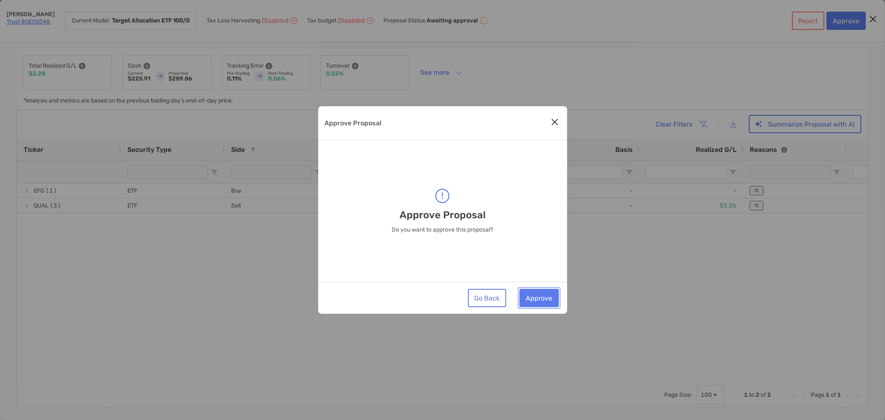  What do you see at coordinates (442, 210) in the screenshot?
I see `div: Approve Proposal` at bounding box center [442, 210].